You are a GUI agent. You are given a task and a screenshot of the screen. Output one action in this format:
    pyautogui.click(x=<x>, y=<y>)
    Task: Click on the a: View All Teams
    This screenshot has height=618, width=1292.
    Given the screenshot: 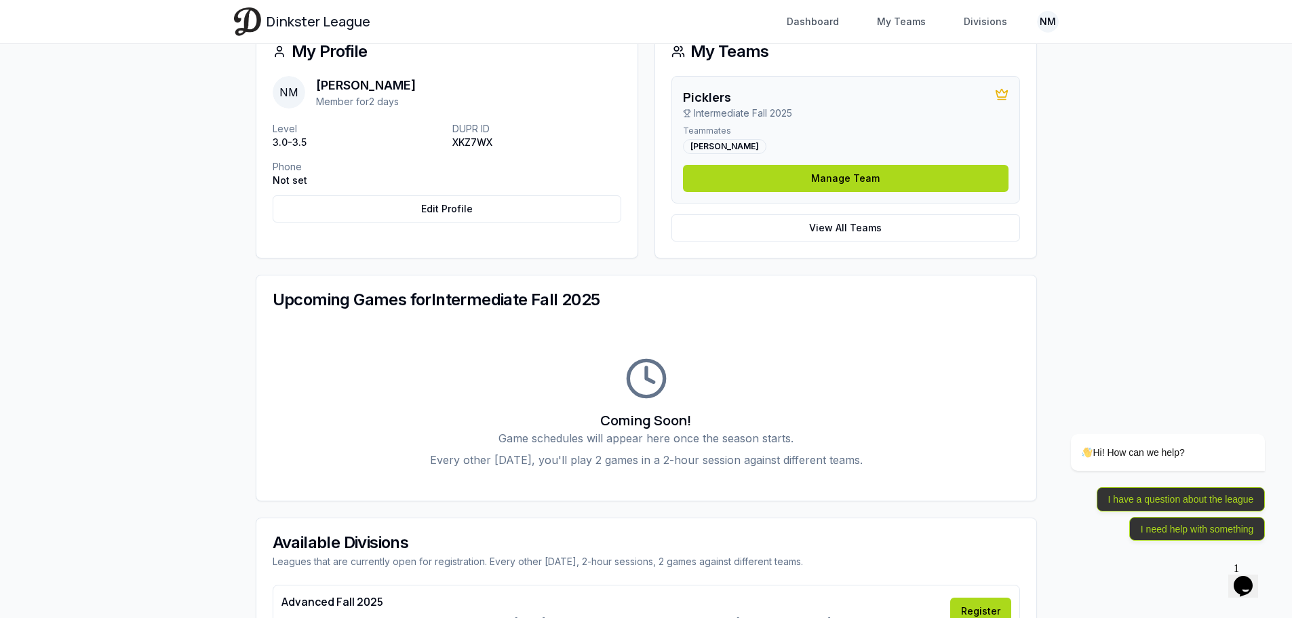 What is the action you would take?
    pyautogui.click(x=846, y=228)
    